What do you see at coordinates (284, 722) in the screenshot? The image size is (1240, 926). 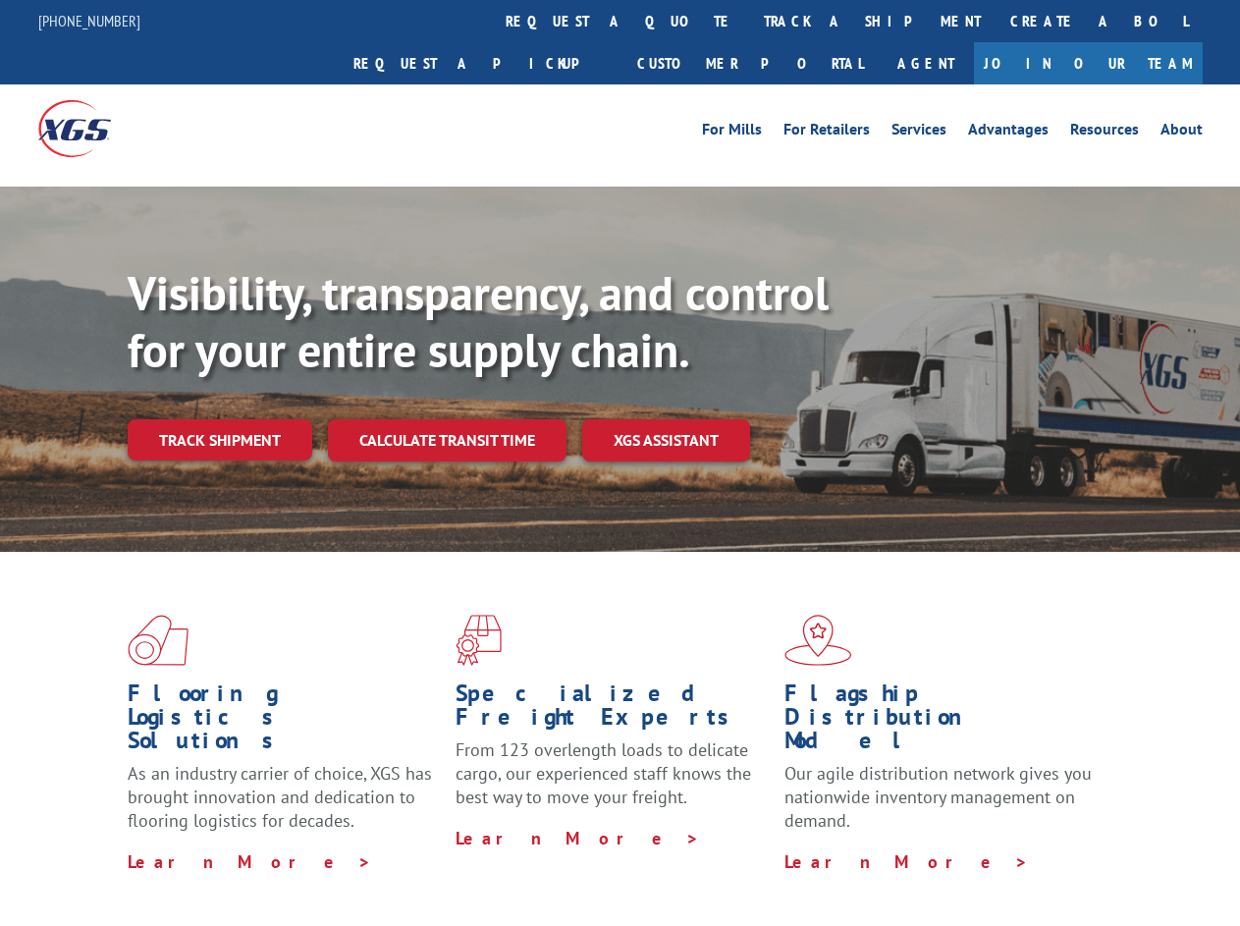 I see `h1: Flooring Logistics Solutions` at bounding box center [284, 722].